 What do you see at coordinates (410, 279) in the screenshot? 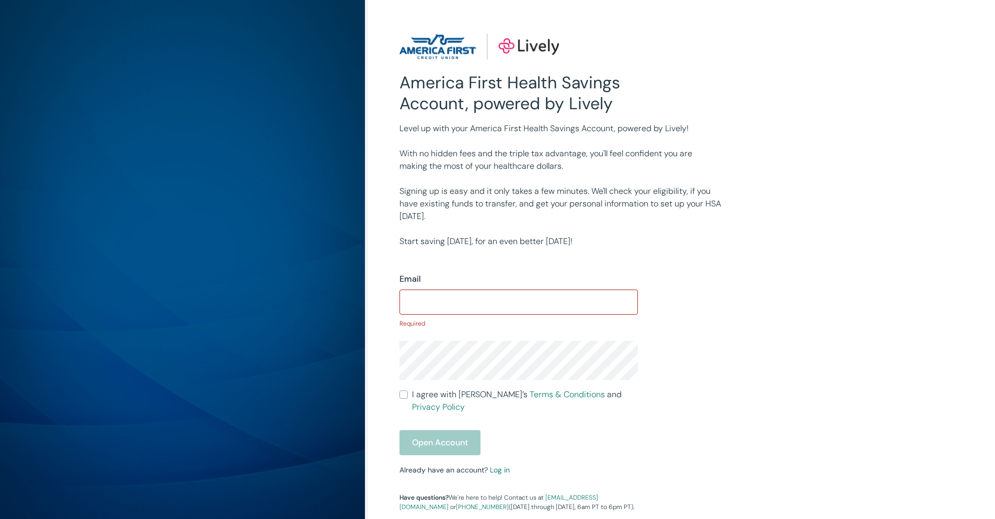
I see `label: Email` at bounding box center [410, 279].